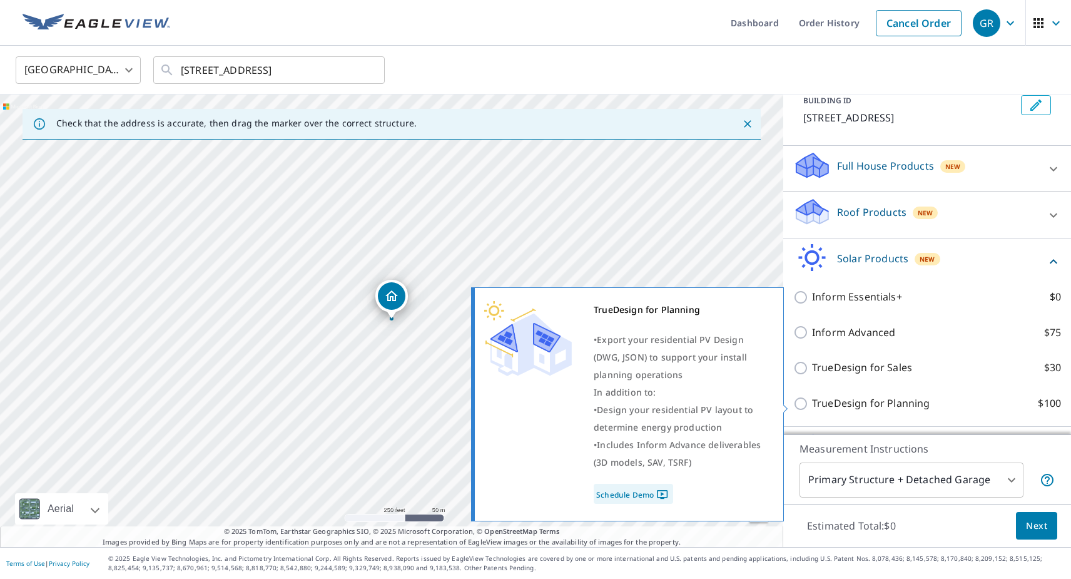  What do you see at coordinates (1036, 525) in the screenshot?
I see `span: Next` at bounding box center [1036, 525].